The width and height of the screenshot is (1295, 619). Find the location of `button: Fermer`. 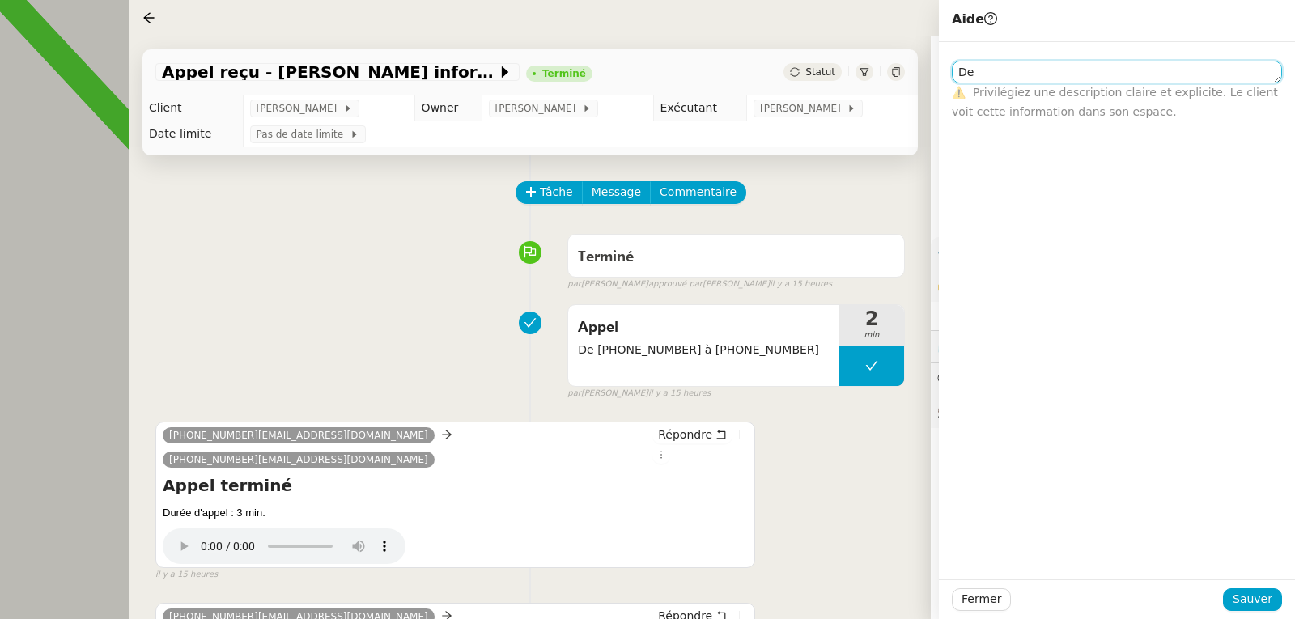

button: Fermer is located at coordinates (981, 600).